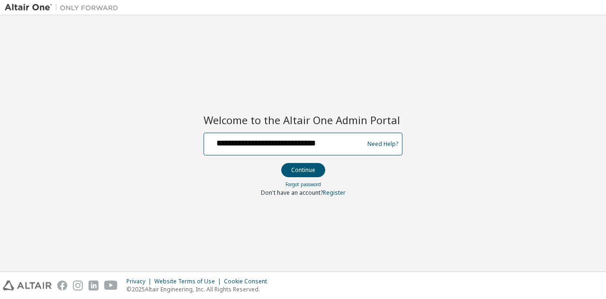  What do you see at coordinates (140, 281) in the screenshot?
I see `div: Privacy` at bounding box center [140, 281].